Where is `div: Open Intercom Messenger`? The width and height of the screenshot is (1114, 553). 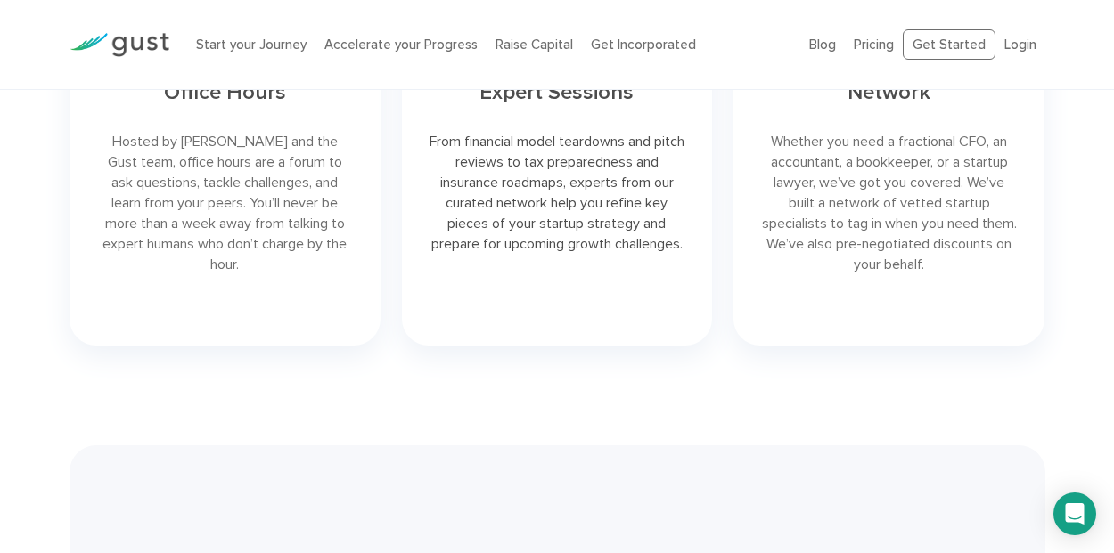
div: Open Intercom Messenger is located at coordinates (1074, 514).